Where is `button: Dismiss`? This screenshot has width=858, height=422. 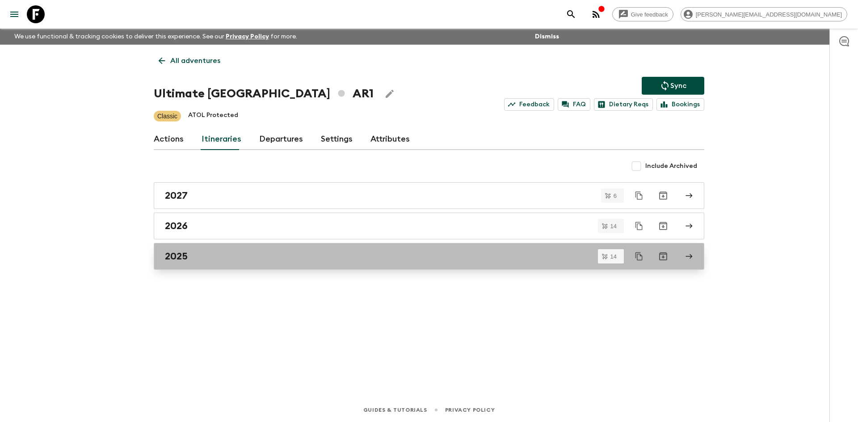 button: Dismiss is located at coordinates (547, 37).